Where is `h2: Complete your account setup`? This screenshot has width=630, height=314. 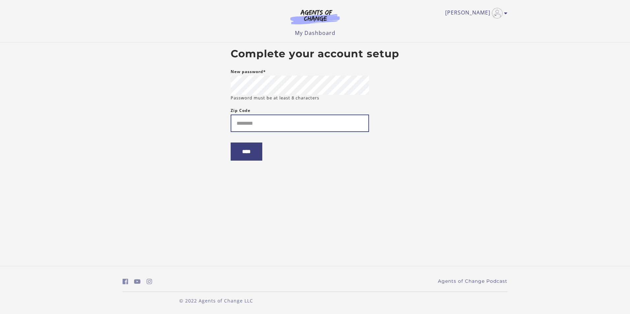
h2: Complete your account setup is located at coordinates (315, 54).